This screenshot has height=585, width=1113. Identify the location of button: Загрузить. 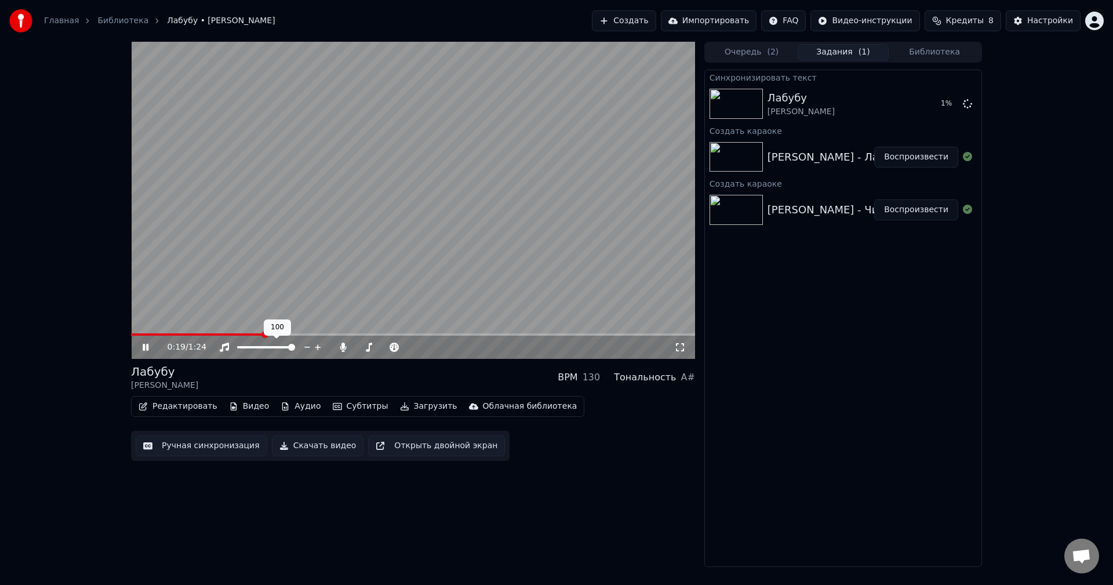
(428, 406).